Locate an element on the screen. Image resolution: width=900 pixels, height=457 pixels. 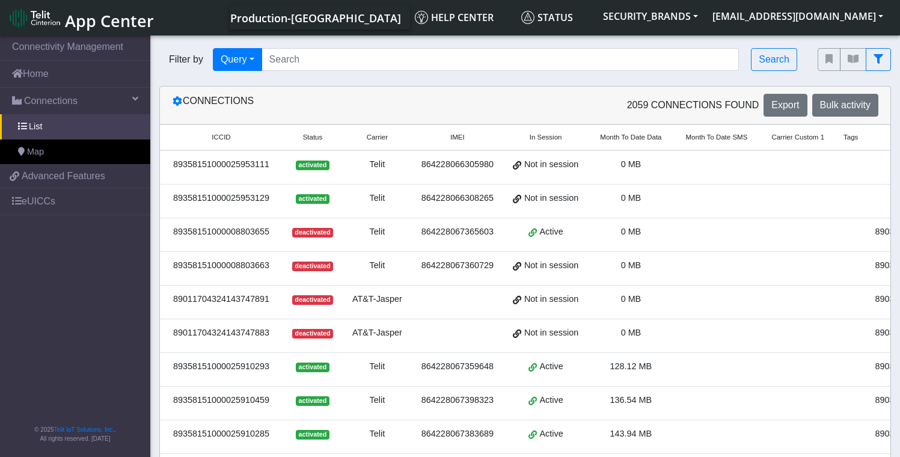
button: Bulk activity is located at coordinates (845, 105).